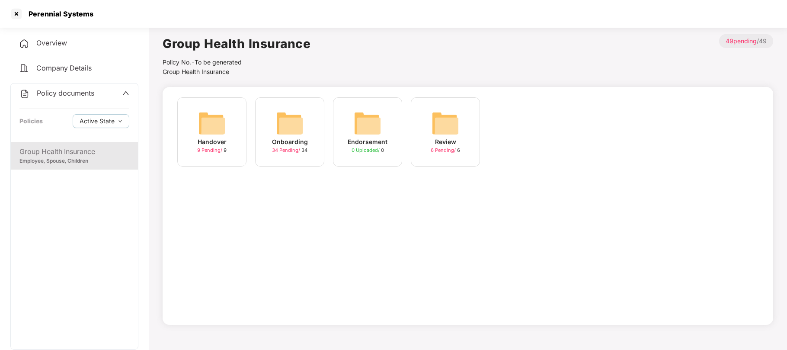  What do you see at coordinates (236, 44) in the screenshot?
I see `h1: Group Health Insurance` at bounding box center [236, 44].